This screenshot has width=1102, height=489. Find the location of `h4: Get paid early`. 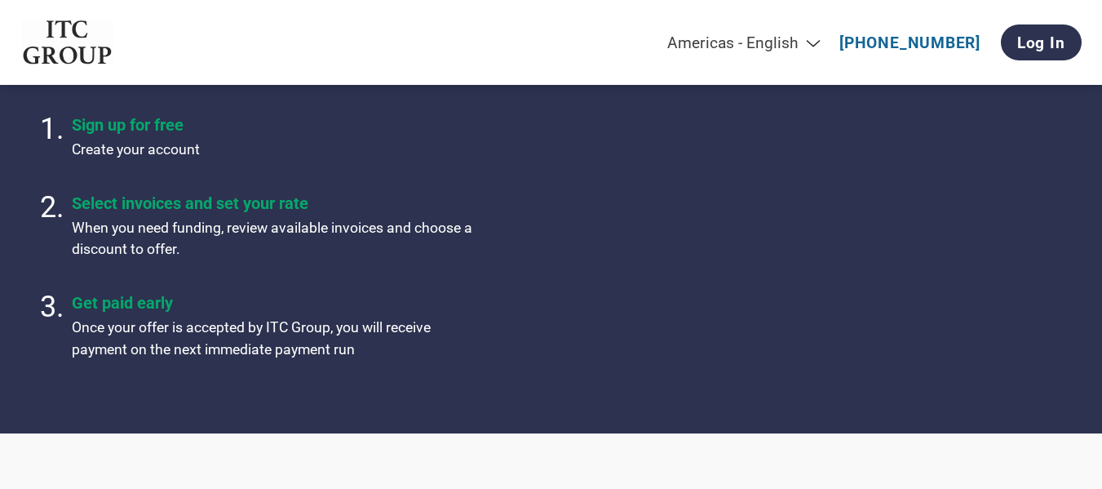

h4: Get paid early is located at coordinates (276, 303).